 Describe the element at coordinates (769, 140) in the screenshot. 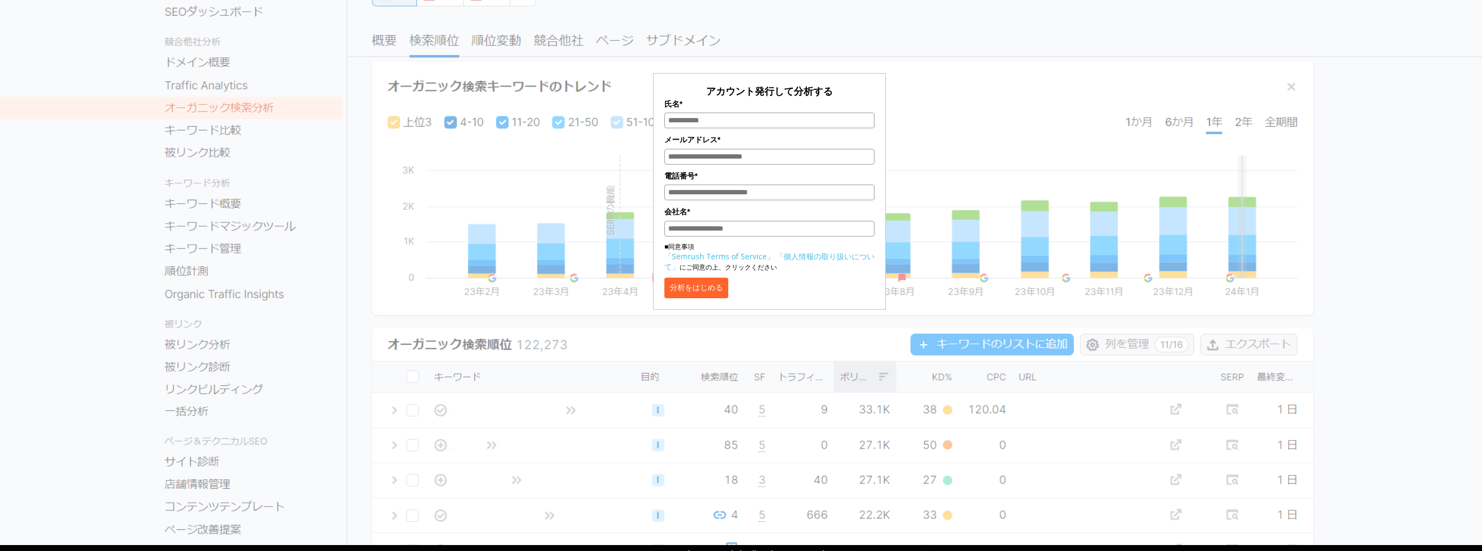

I see `label: メールアドレス*` at that location.